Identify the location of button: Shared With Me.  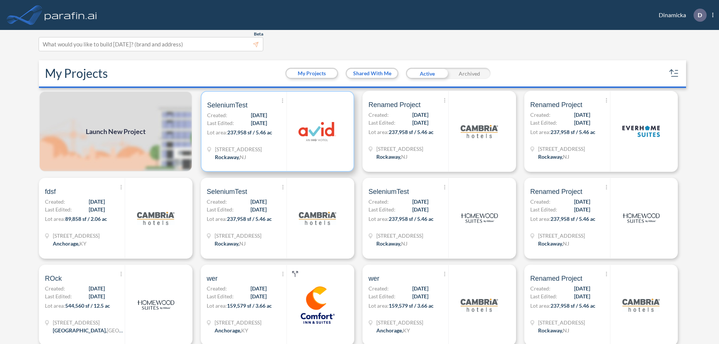
(372, 73).